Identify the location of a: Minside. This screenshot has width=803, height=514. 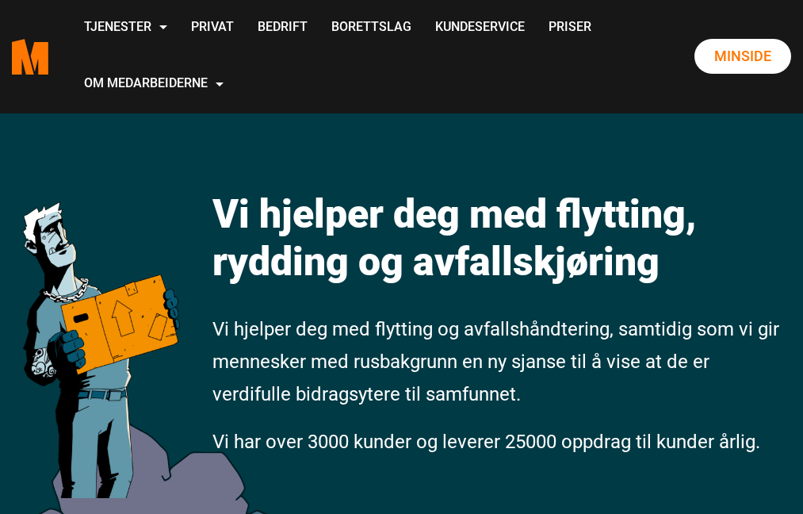
(743, 56).